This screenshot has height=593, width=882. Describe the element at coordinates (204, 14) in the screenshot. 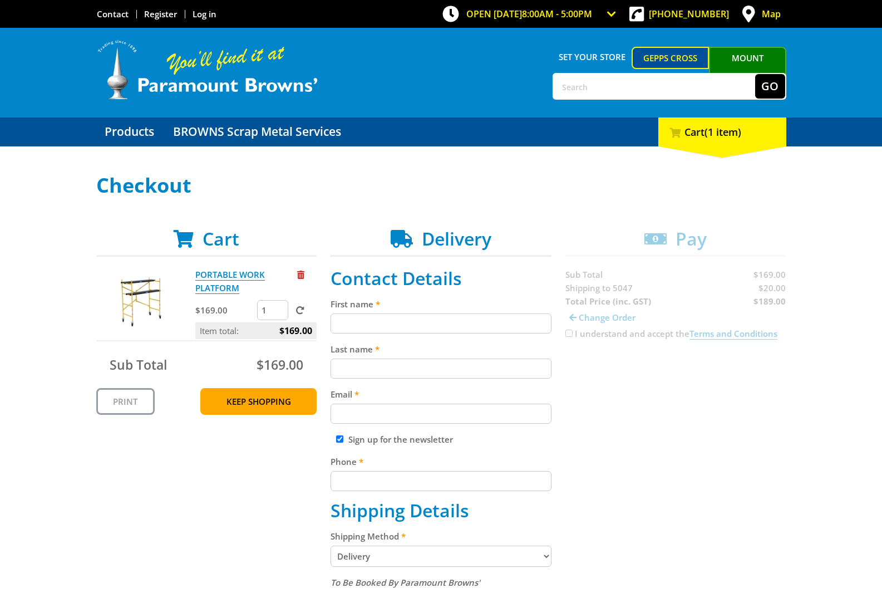

I see `a: Log in` at that location.